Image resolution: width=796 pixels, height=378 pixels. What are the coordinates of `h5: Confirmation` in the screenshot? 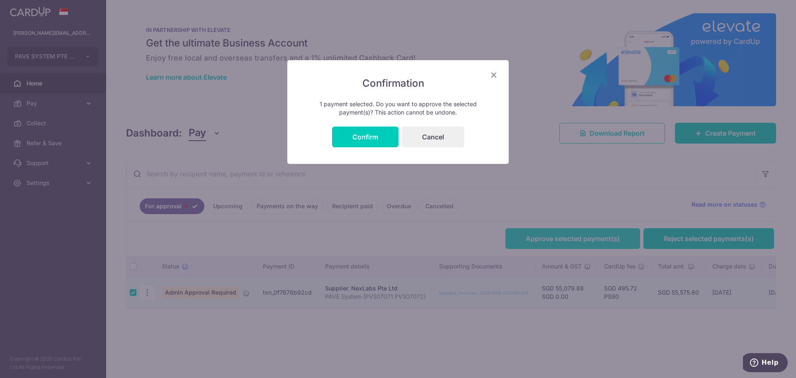 It's located at (398, 83).